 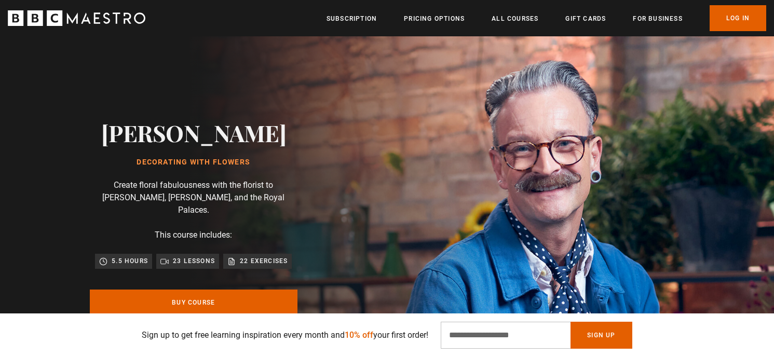 What do you see at coordinates (586, 19) in the screenshot?
I see `a: Gift Cards` at bounding box center [586, 19].